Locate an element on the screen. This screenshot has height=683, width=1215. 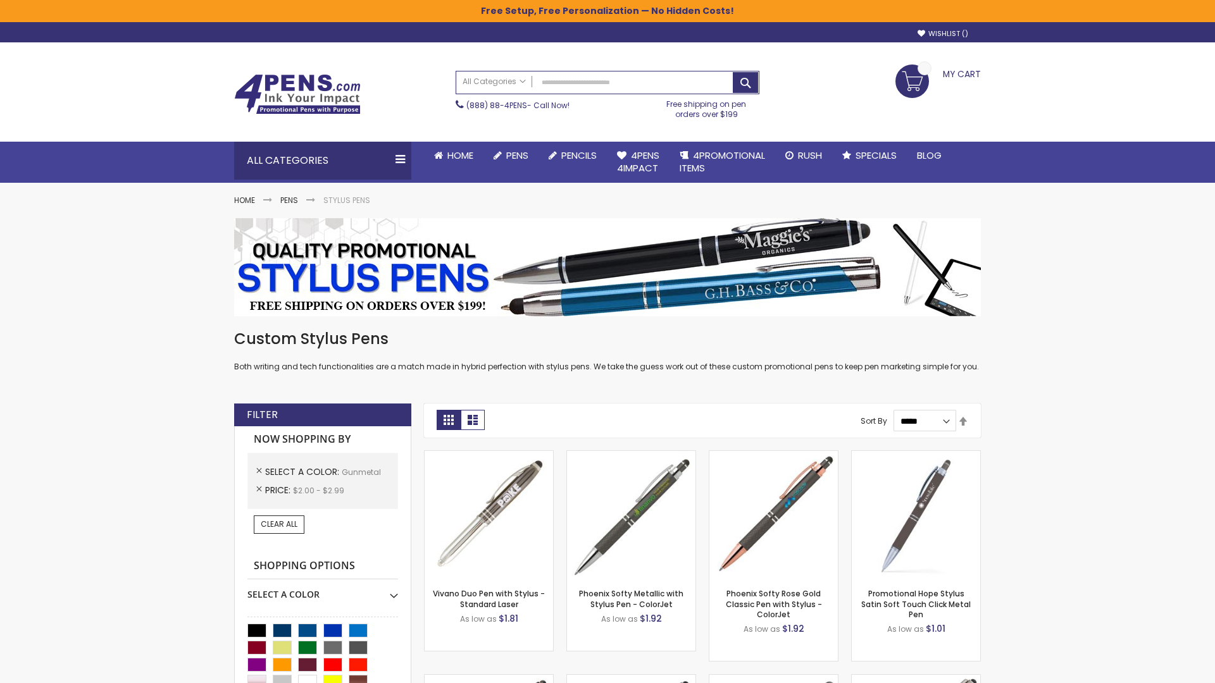
a: Vivano Duo Pen with Stylus - Standard Laser is located at coordinates (488, 599).